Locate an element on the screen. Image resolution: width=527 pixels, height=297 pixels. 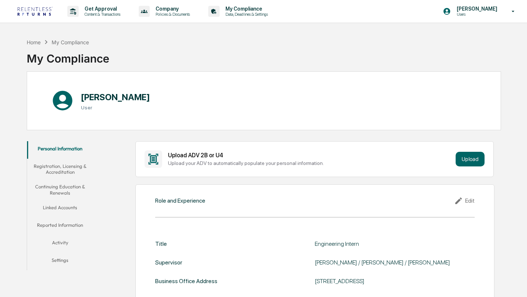
h3: User is located at coordinates (115, 107).